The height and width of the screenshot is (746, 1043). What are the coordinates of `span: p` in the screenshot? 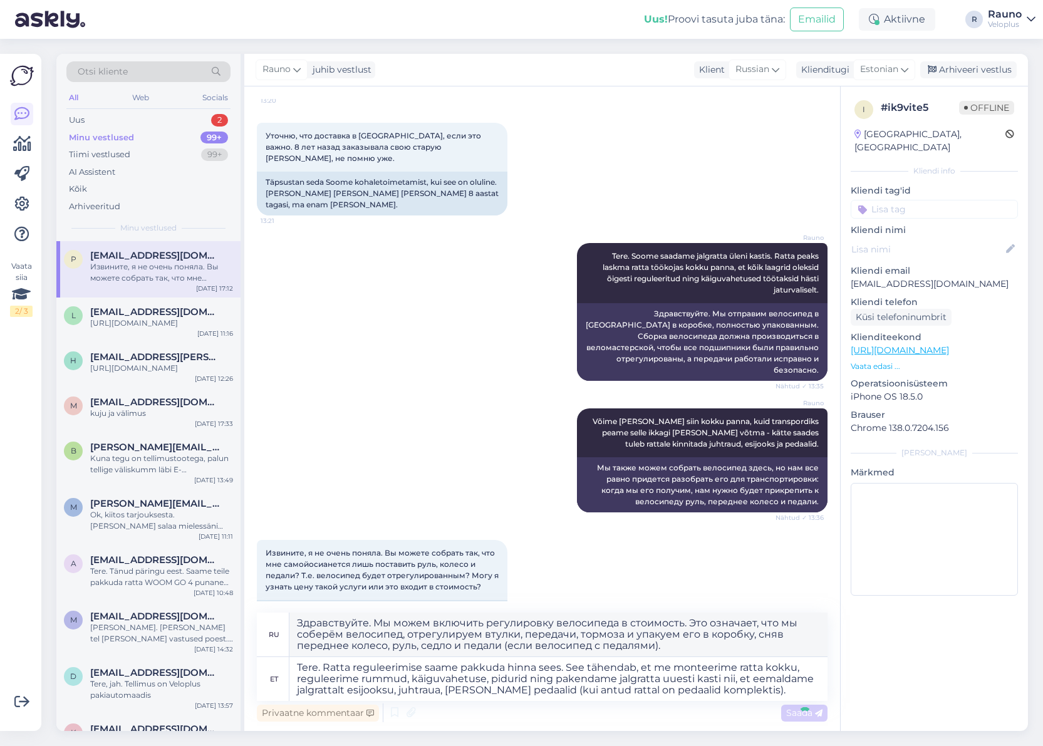 It's located at (73, 259).